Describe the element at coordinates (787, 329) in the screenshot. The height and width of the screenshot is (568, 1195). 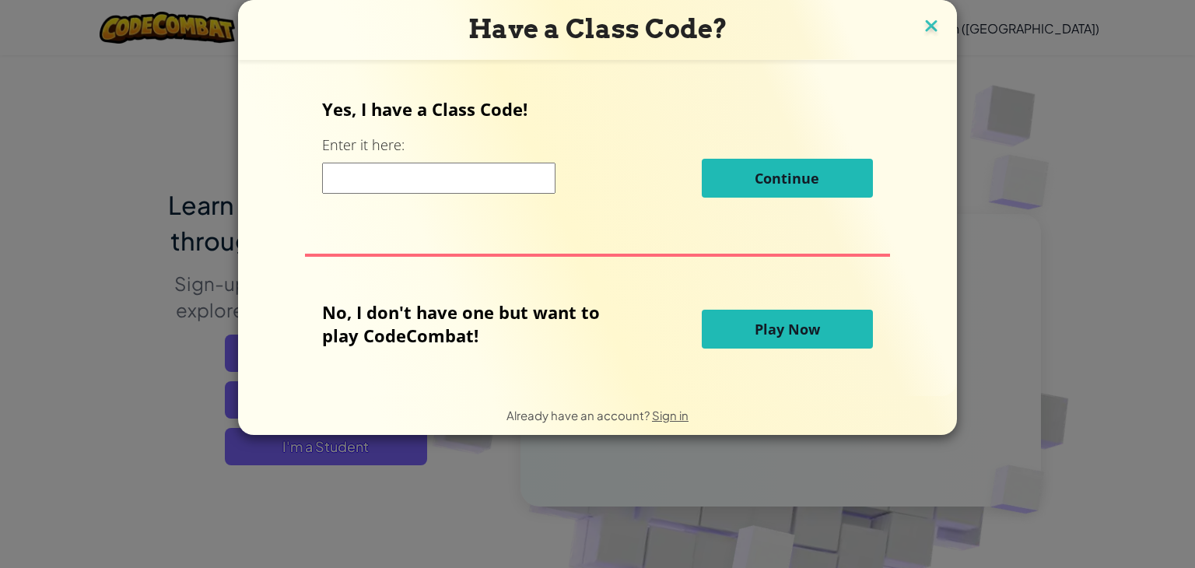
I see `button: Play Now` at that location.